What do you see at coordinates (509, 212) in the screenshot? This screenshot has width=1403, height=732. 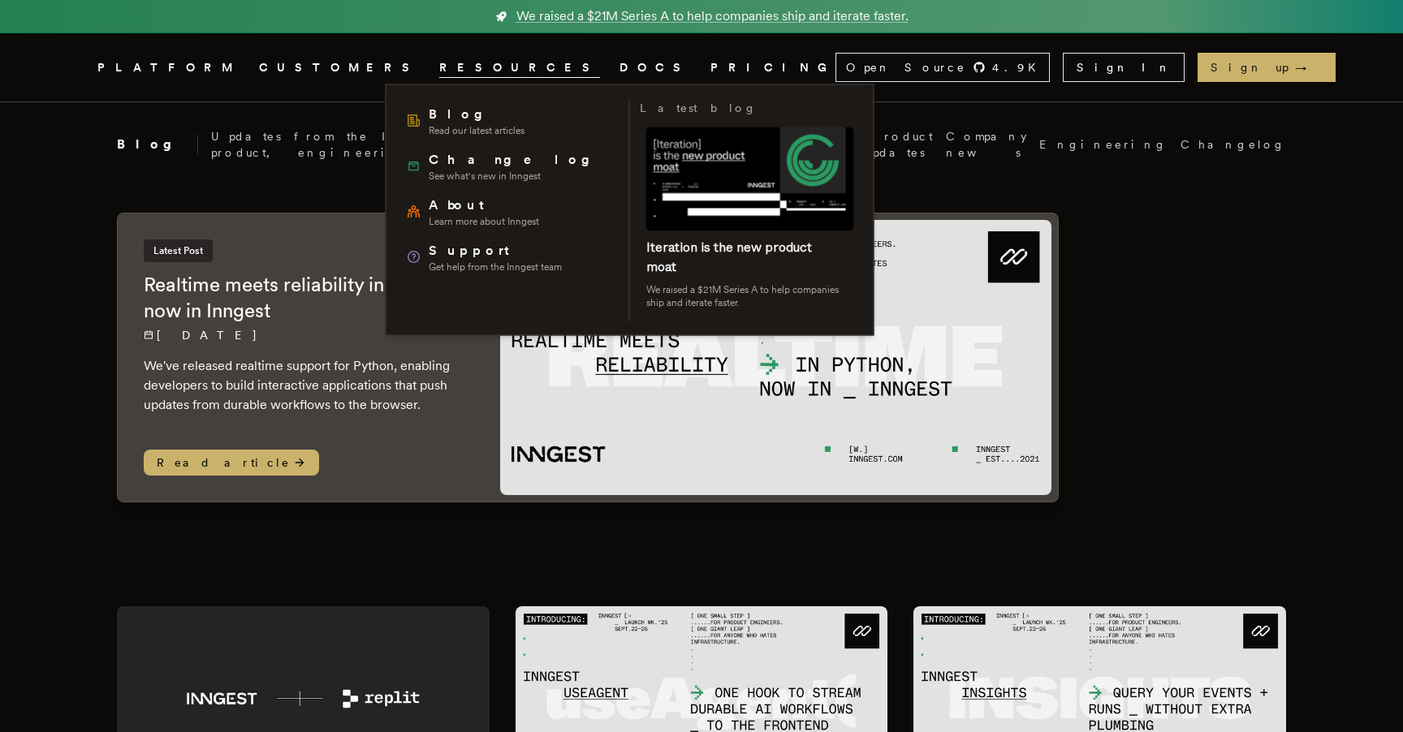 I see `a: AboutLearn more about Inngest` at bounding box center [509, 212].